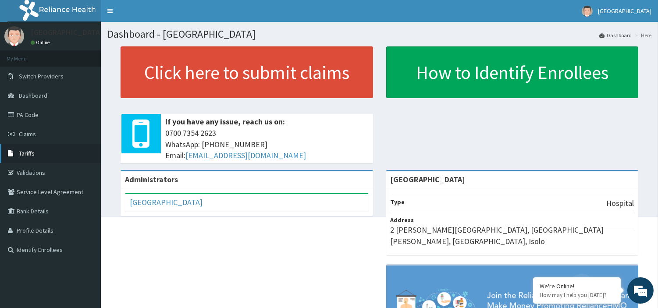 This screenshot has width=658, height=308. Describe the element at coordinates (620, 203) in the screenshot. I see `p: Hospital` at that location.